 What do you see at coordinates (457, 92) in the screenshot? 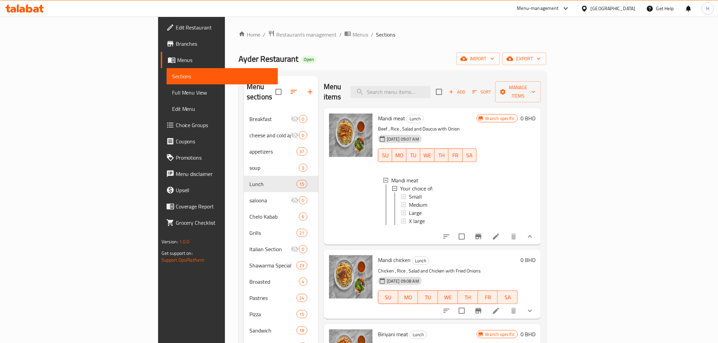
I see `span: Add item` at bounding box center [457, 92].